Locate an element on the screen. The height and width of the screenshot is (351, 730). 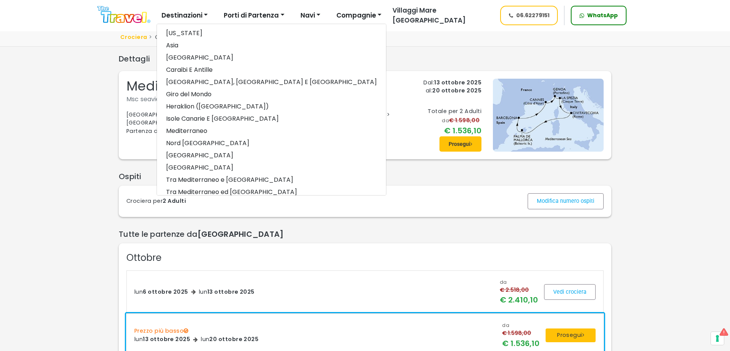
span: Dal: is located at coordinates (429, 83).